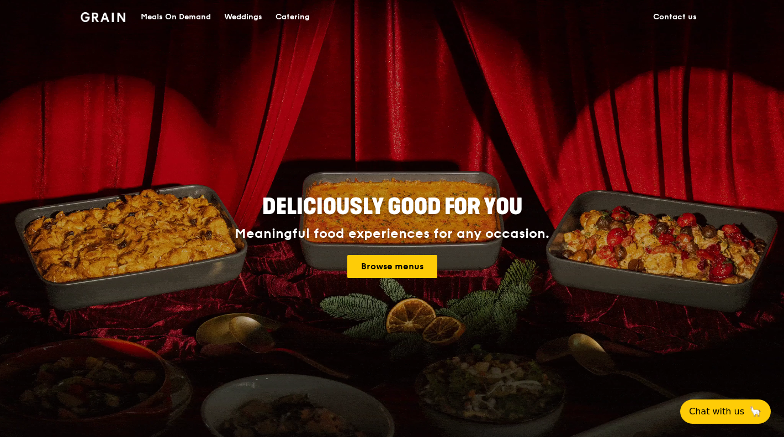 The width and height of the screenshot is (784, 437). What do you see at coordinates (243, 17) in the screenshot?
I see `a: Weddings` at bounding box center [243, 17].